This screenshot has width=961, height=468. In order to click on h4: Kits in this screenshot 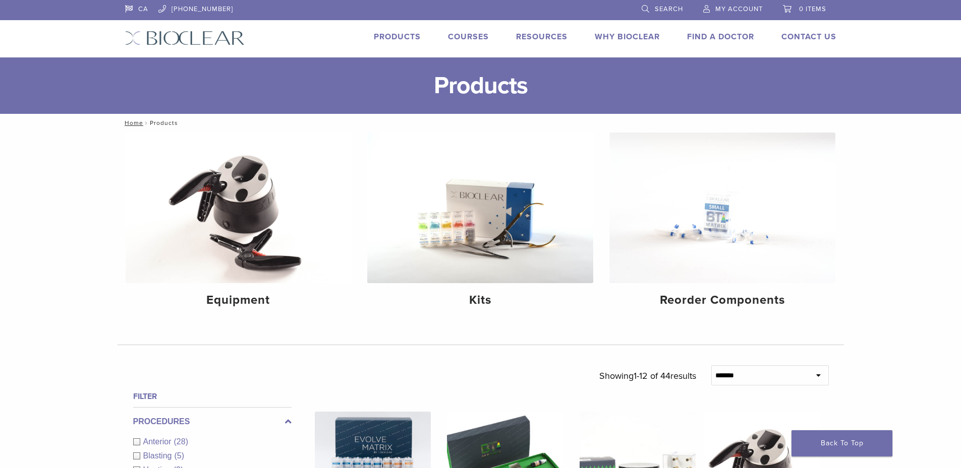, I will do `click(480, 301)`.